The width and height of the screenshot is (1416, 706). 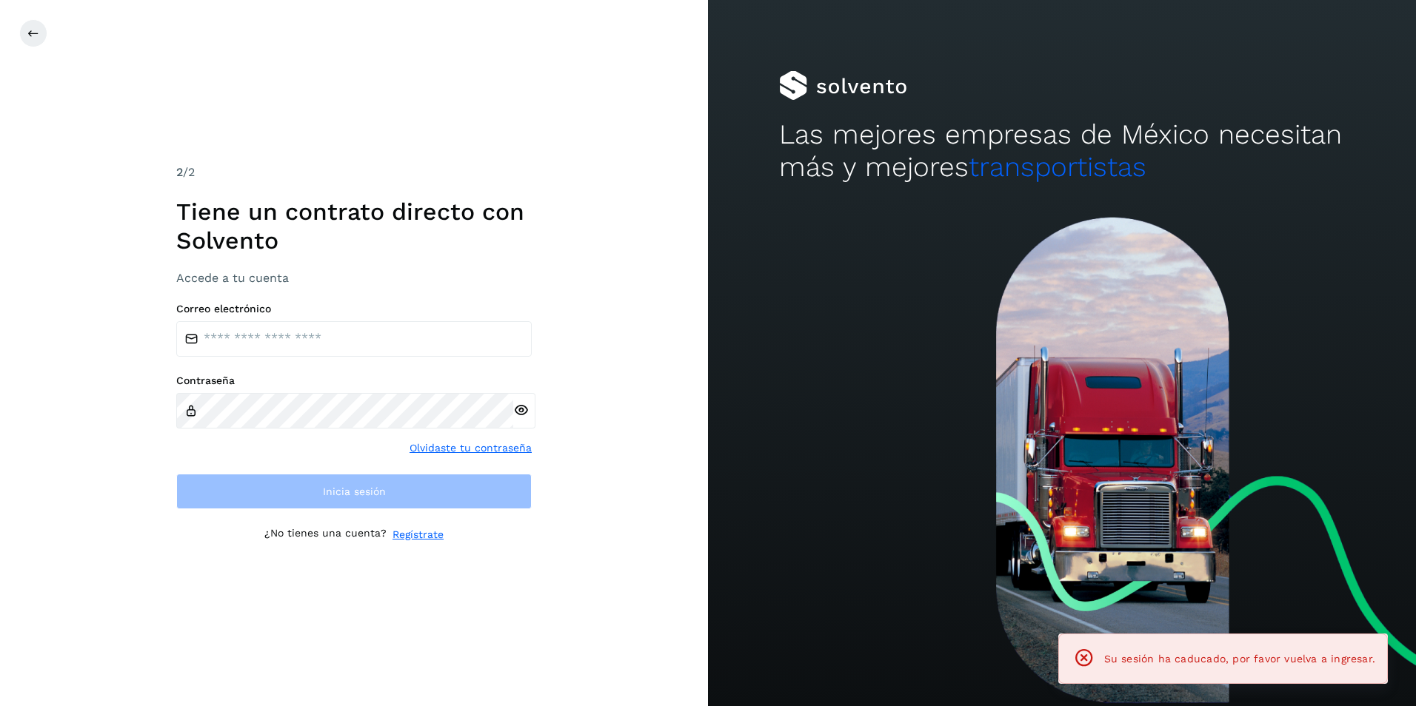 I want to click on span: Inicia sesión, so click(x=354, y=492).